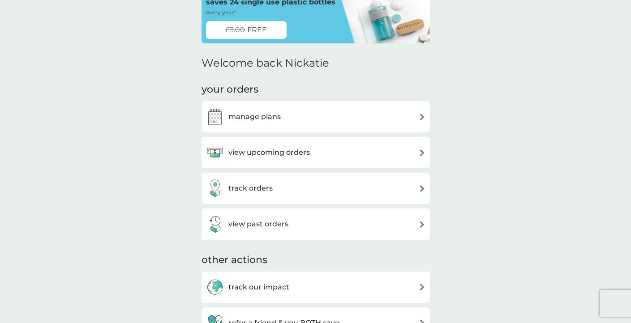 The image size is (631, 323). I want to click on h3: your orders, so click(230, 90).